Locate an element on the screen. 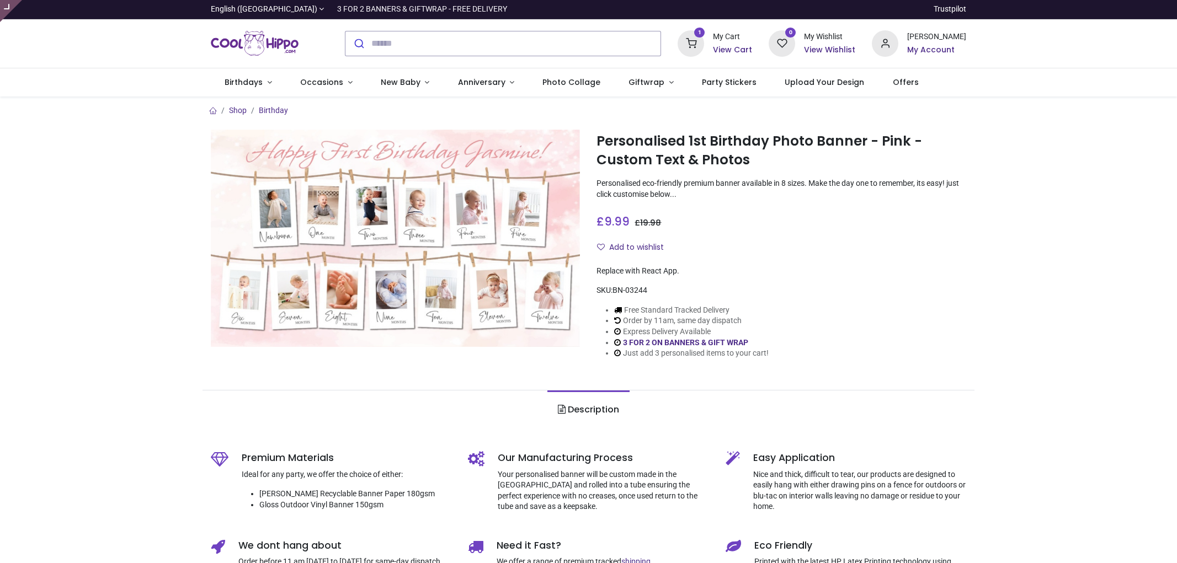 The width and height of the screenshot is (1177, 563). img: Personalised 1st Birthday Photo Banner - Pink - Custom Text & Photos is located at coordinates (395, 238).